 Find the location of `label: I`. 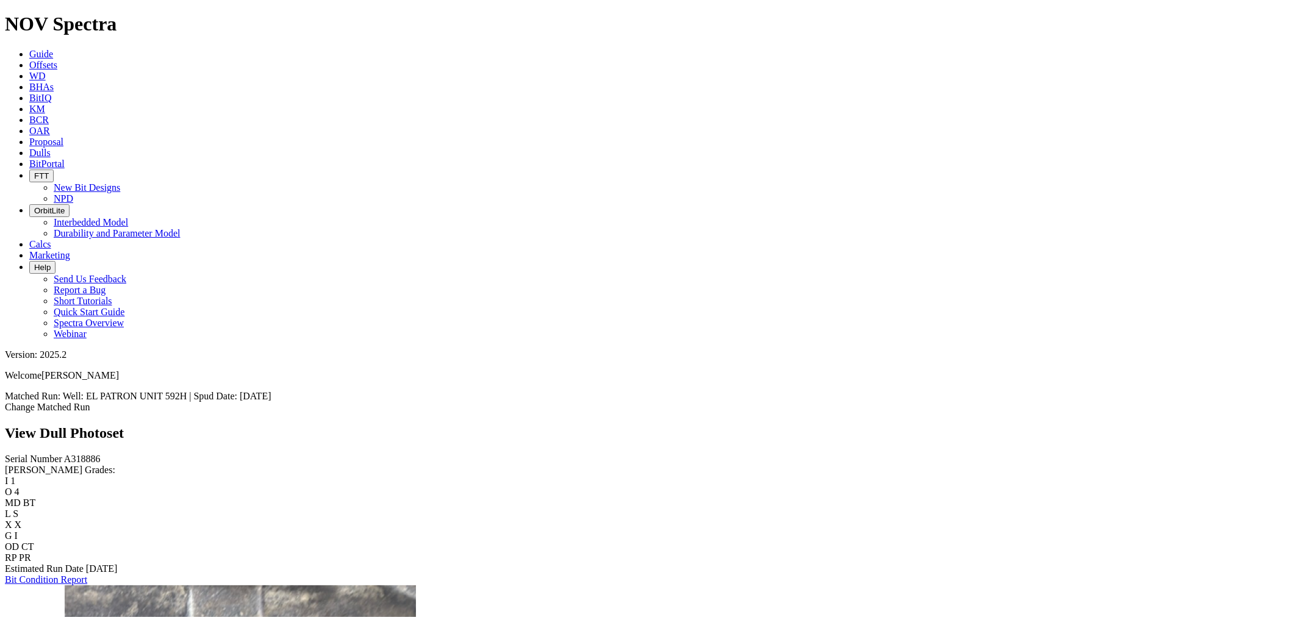

label: I is located at coordinates (6, 481).